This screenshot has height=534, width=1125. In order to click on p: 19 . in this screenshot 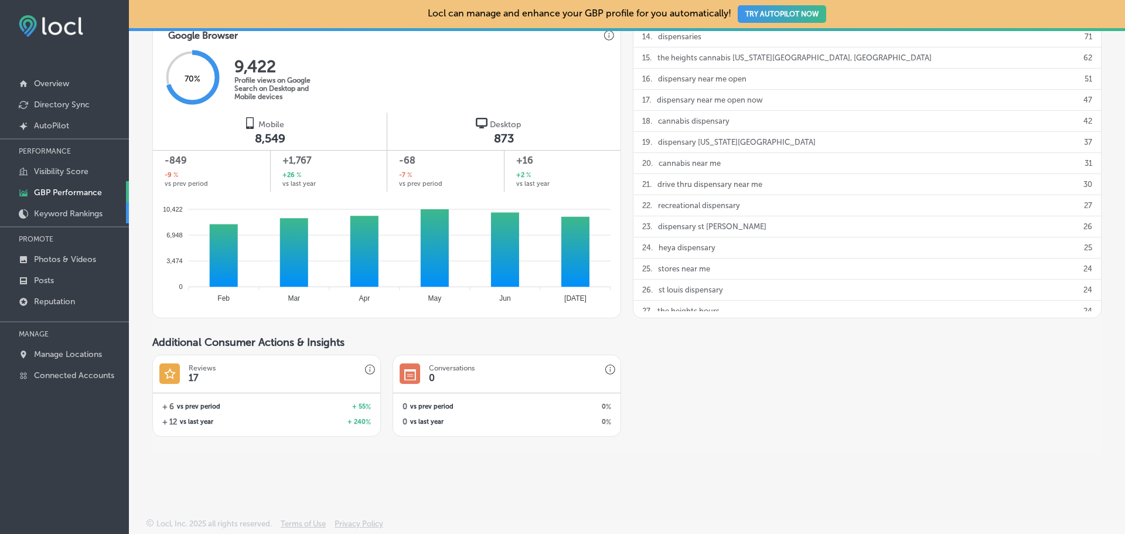, I will do `click(647, 142)`.